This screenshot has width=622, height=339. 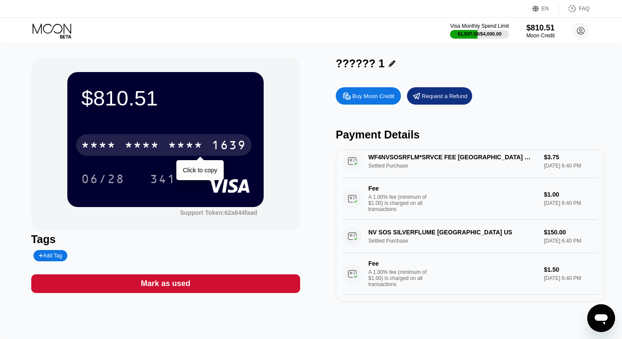 What do you see at coordinates (470, 135) in the screenshot?
I see `div: Payment Details` at bounding box center [470, 135].